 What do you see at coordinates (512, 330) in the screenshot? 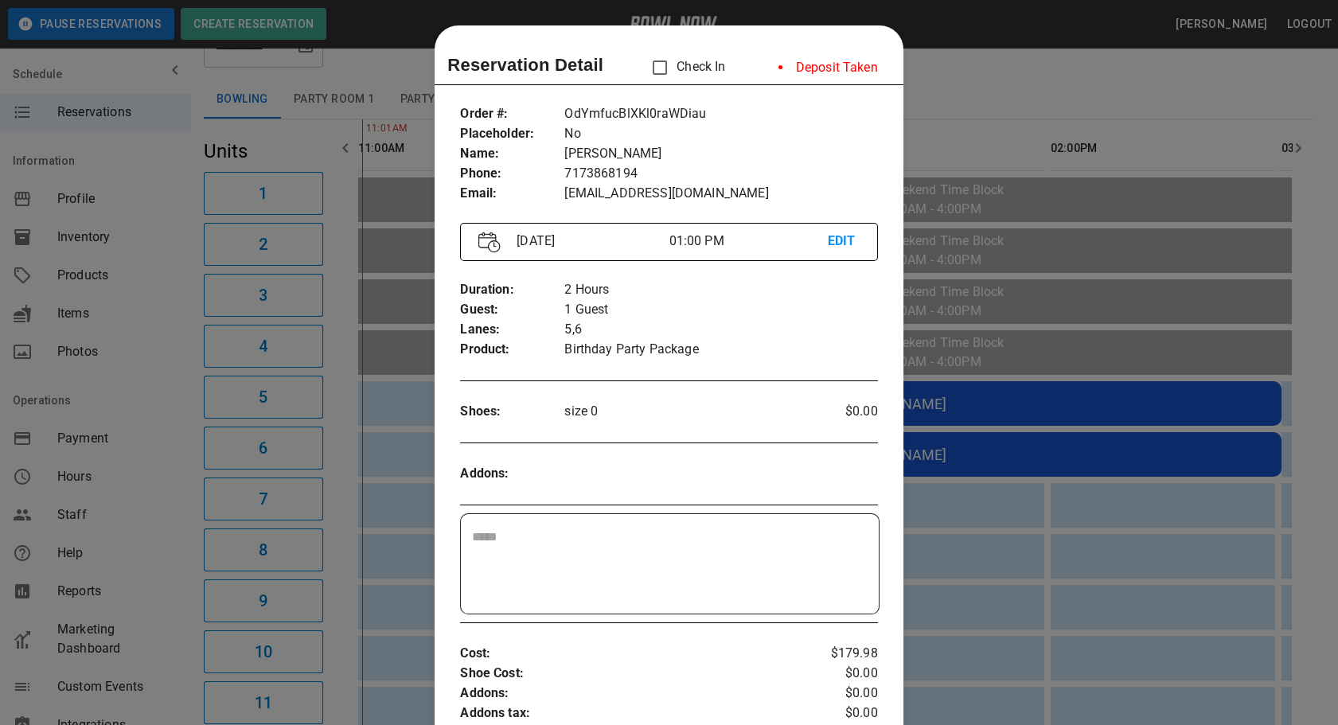
I see `p: Lanes :` at bounding box center [512, 330].